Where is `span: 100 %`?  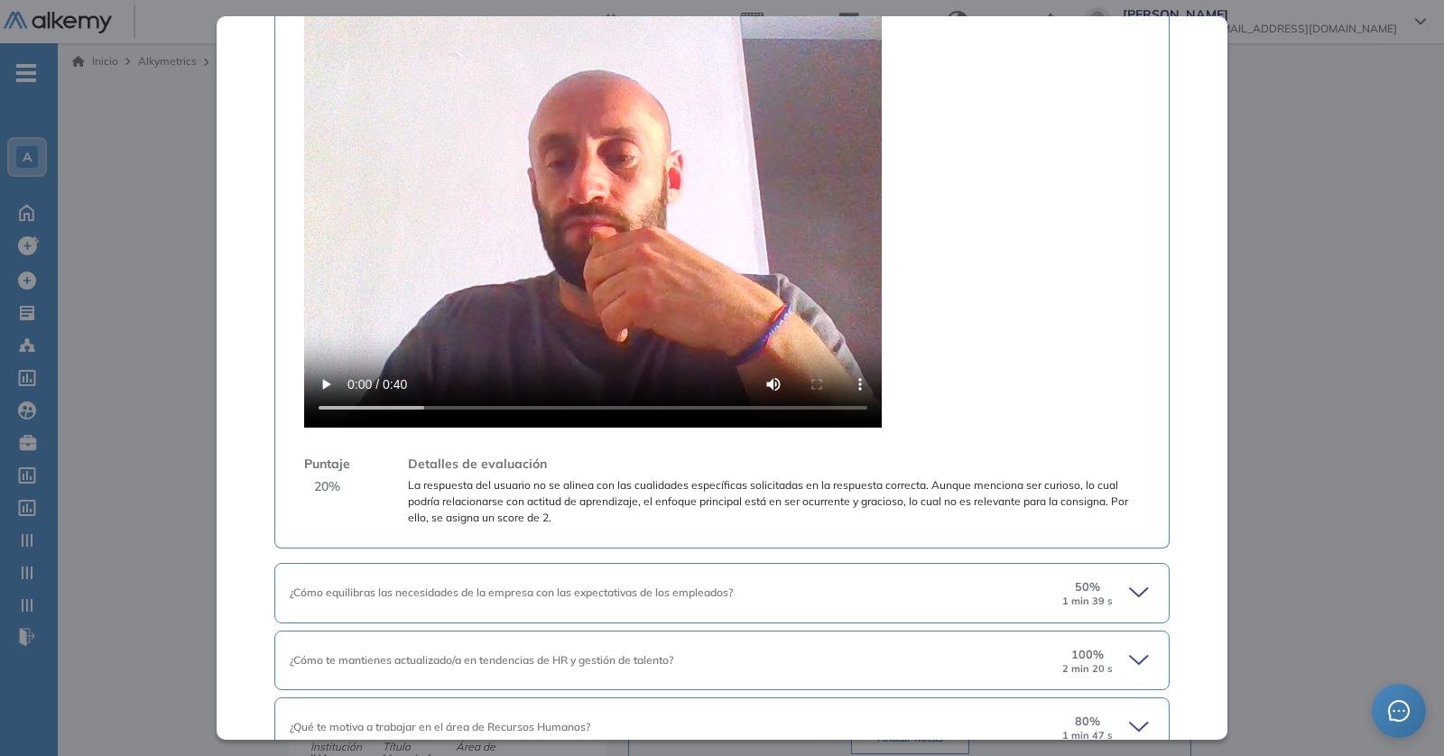
span: 100 % is located at coordinates (1087, 654).